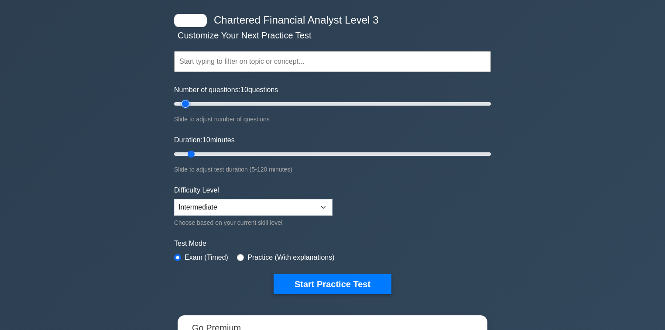 The image size is (665, 330). Describe the element at coordinates (253, 223) in the screenshot. I see `div: Choose based on your current skill level` at that location.